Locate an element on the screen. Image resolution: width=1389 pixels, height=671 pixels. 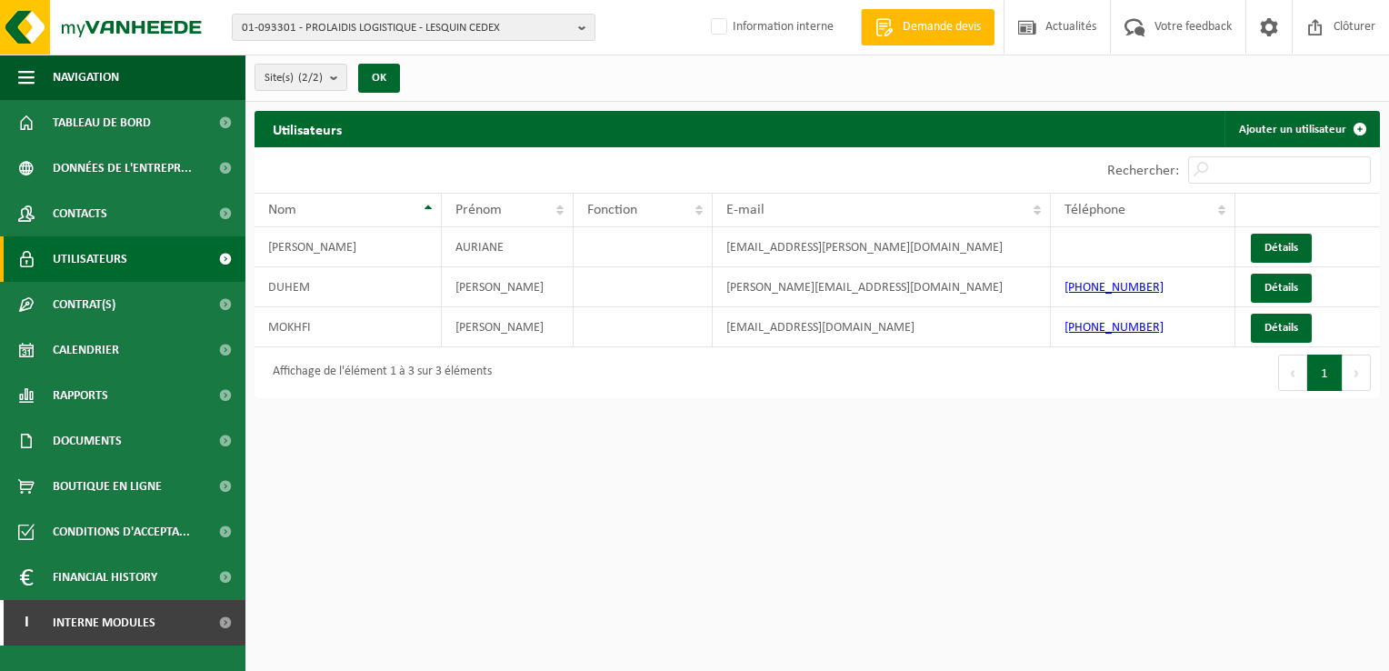
span: Boutique en ligne is located at coordinates (107, 486).